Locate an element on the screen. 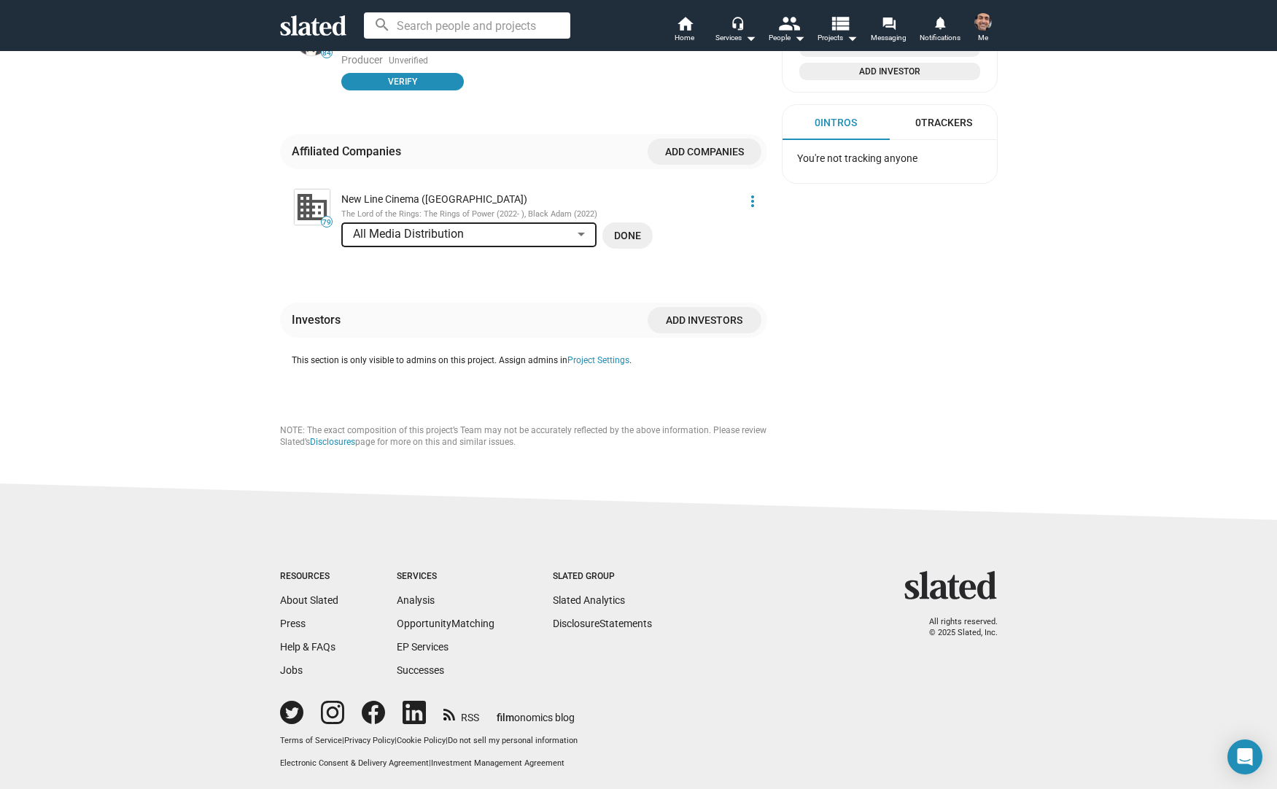  span: Unverified is located at coordinates (408, 61).